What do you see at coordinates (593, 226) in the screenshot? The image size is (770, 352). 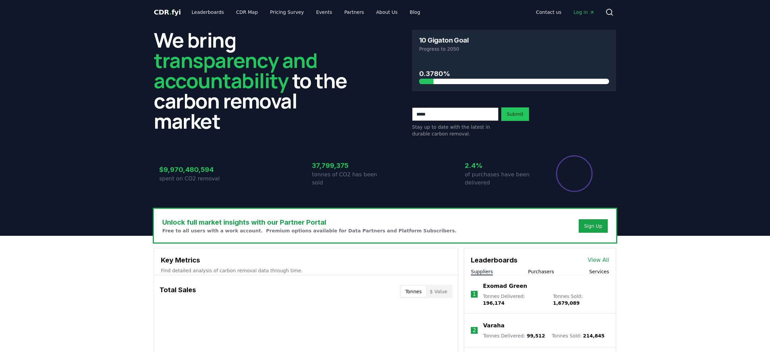 I see `div: Sign Up` at bounding box center [593, 226].